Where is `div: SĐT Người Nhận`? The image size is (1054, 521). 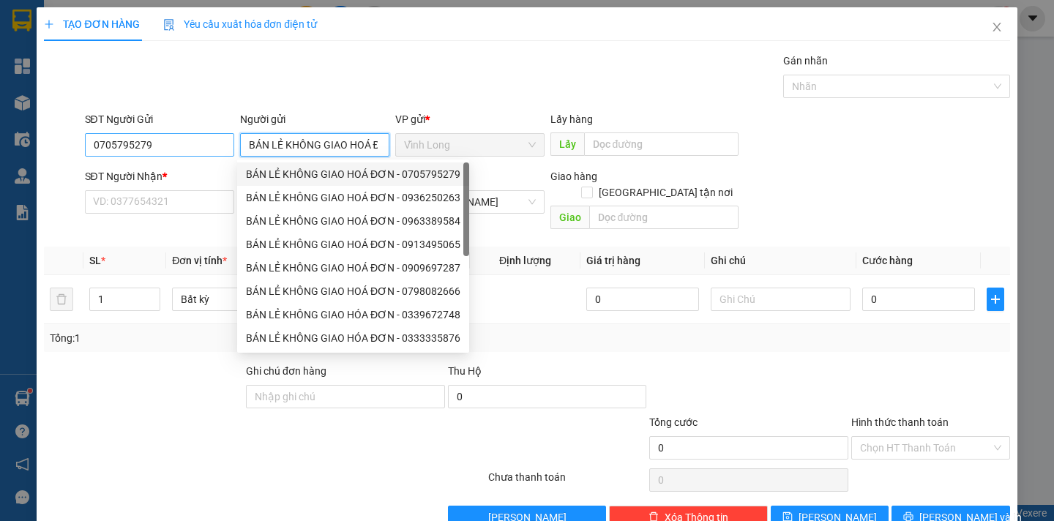
div: SĐT Người Nhận is located at coordinates (160, 176).